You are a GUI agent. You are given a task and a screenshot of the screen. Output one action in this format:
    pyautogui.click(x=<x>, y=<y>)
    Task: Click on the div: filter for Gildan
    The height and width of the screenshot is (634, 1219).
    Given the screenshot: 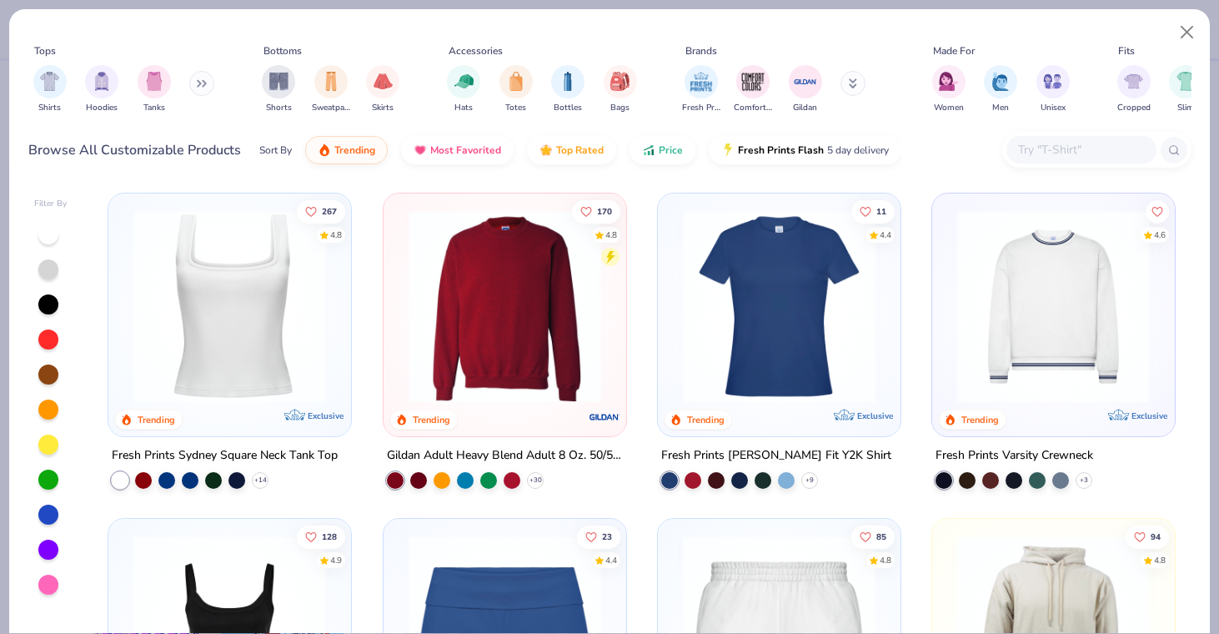 What is the action you would take?
    pyautogui.click(x=805, y=89)
    